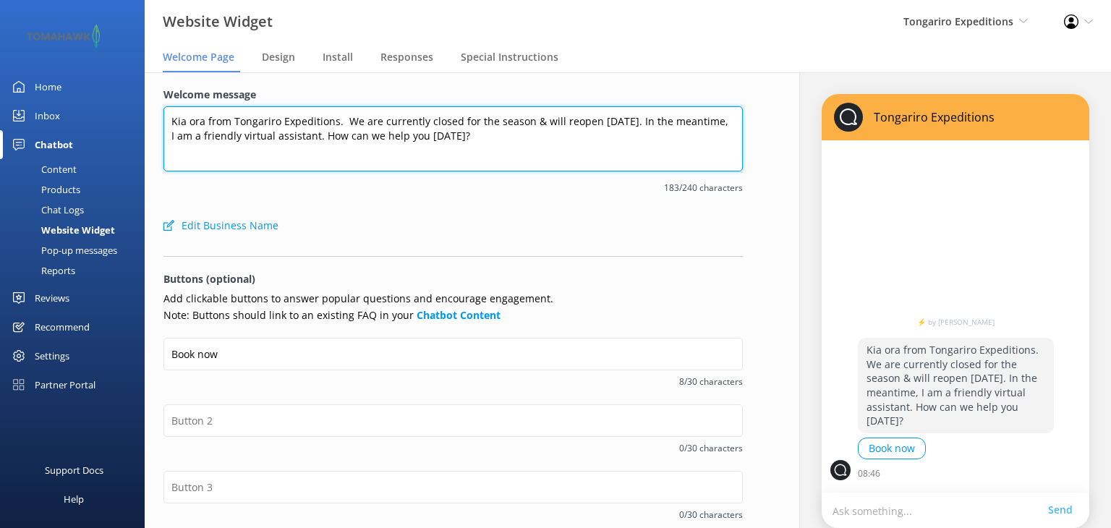 This screenshot has height=528, width=1111. Describe the element at coordinates (63, 36) in the screenshot. I see `img: 2-1647550015.png` at that location.